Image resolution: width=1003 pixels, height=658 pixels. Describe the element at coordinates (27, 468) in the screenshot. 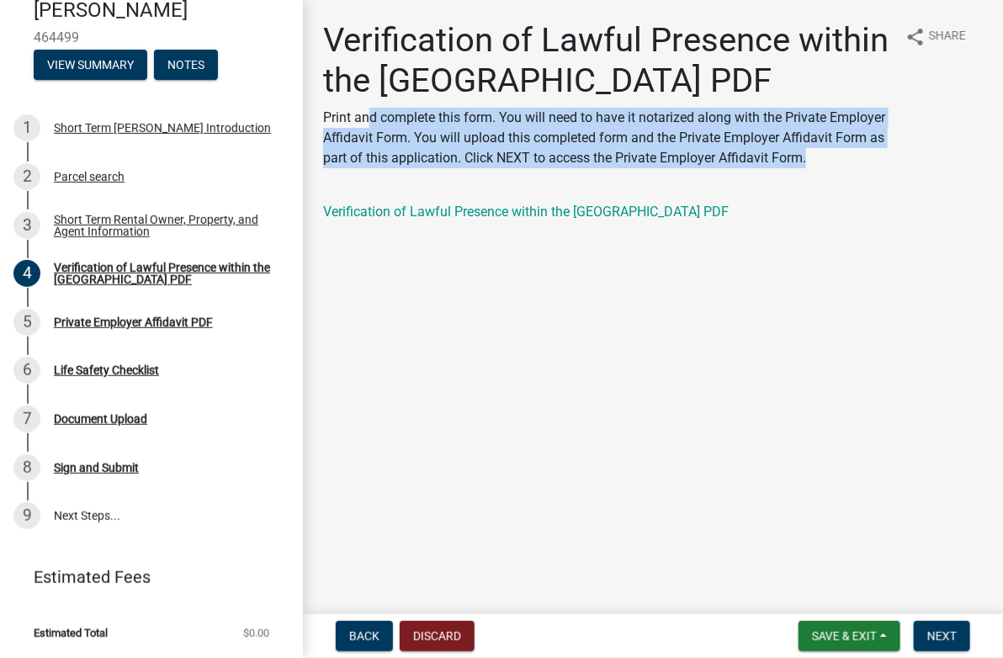

I see `div: 8` at that location.